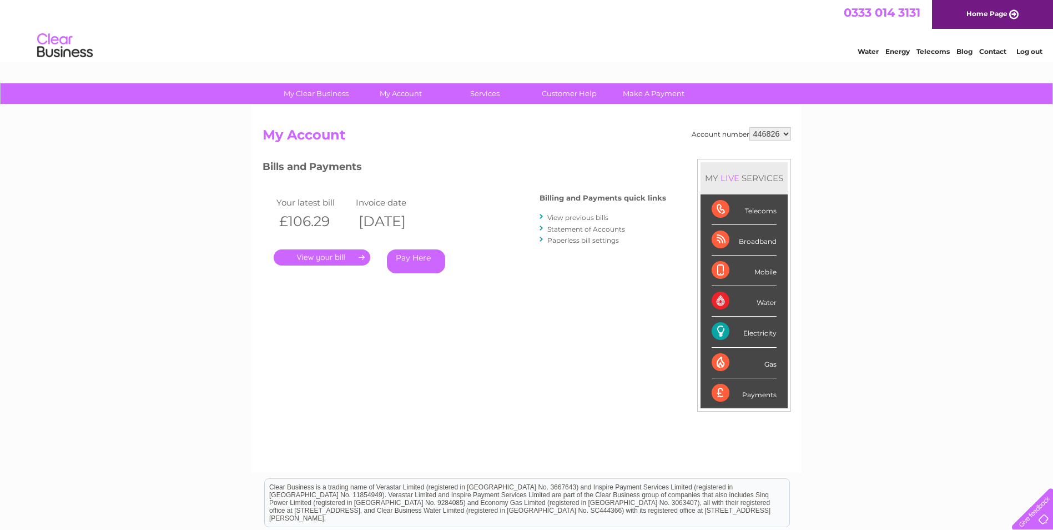 Image resolution: width=1053 pixels, height=530 pixels. Describe the element at coordinates (882, 12) in the screenshot. I see `a: 0333 014 3131` at that location.